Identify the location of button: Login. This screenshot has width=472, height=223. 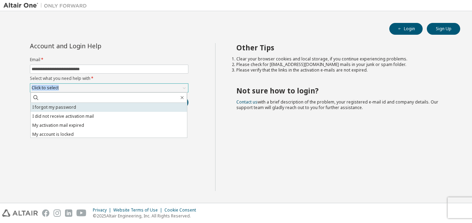
(406, 29).